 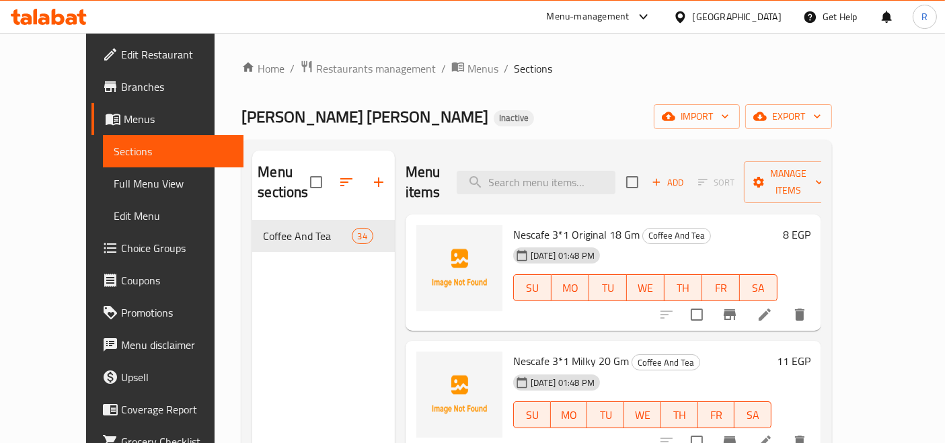 I want to click on nav: Menu sections, so click(x=323, y=236).